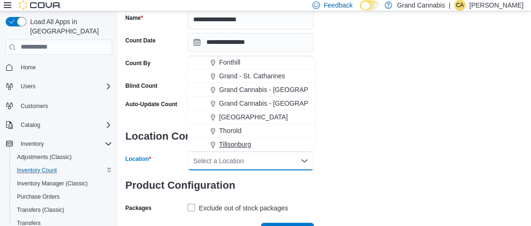 Image resolution: width=531 pixels, height=226 pixels. What do you see at coordinates (220, 185) in the screenshot?
I see `h3: Product Configuration` at bounding box center [220, 185].